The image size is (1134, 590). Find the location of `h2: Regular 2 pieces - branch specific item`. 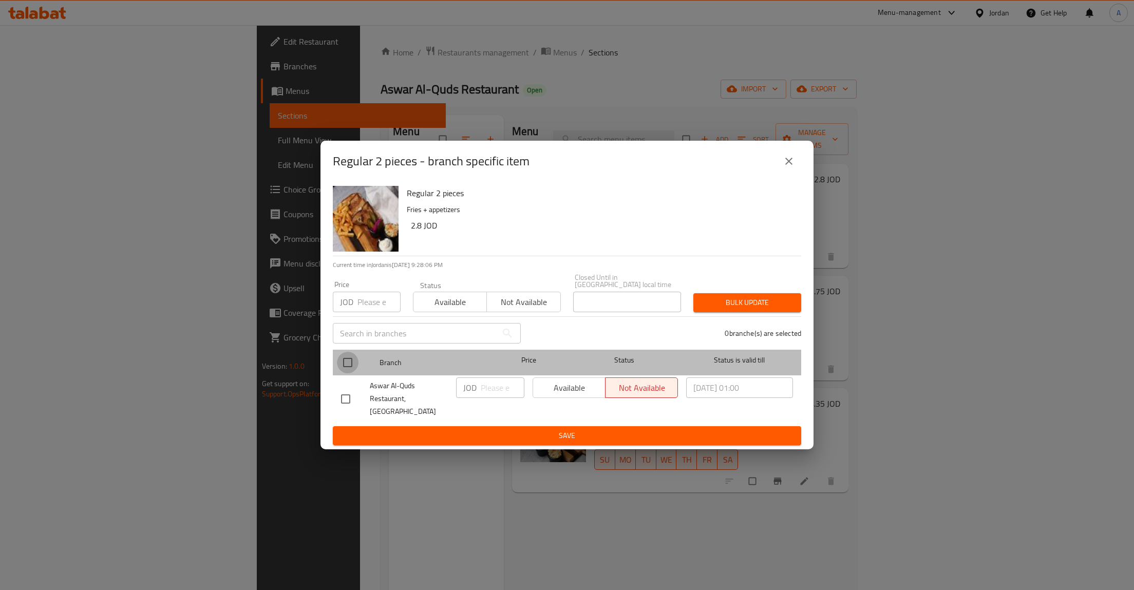

h2: Regular 2 pieces - branch specific item is located at coordinates (431, 161).